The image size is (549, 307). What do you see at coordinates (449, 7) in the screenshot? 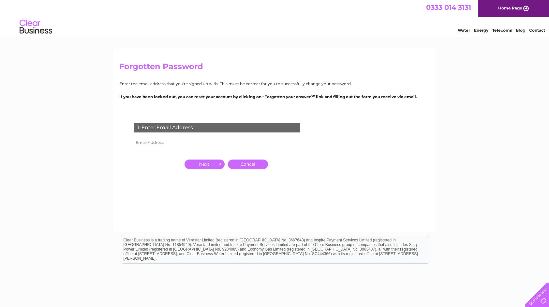
I see `a: 0333 014 3131` at bounding box center [449, 7].